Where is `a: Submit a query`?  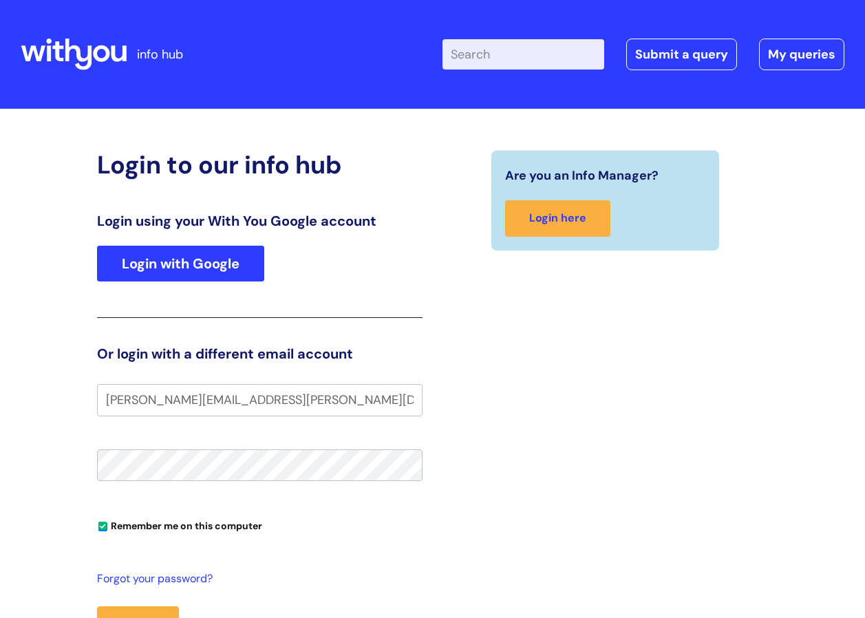
a: Submit a query is located at coordinates (681, 54).